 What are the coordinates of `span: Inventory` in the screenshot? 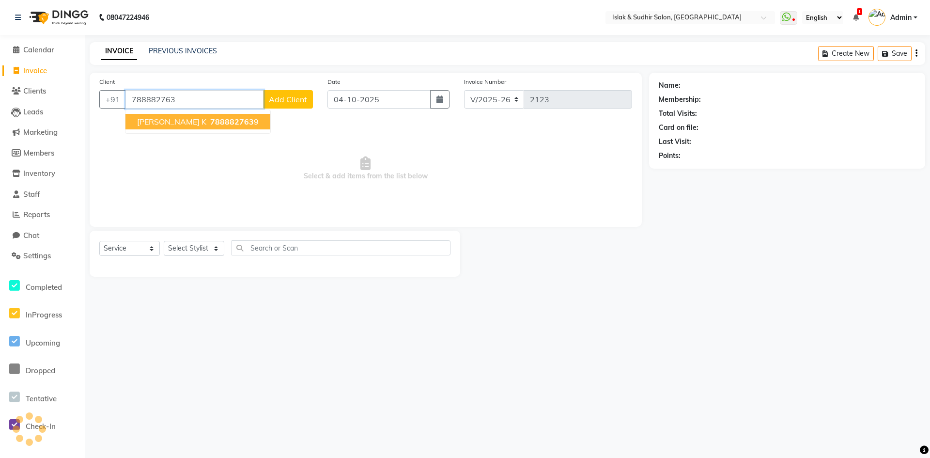 It's located at (39, 173).